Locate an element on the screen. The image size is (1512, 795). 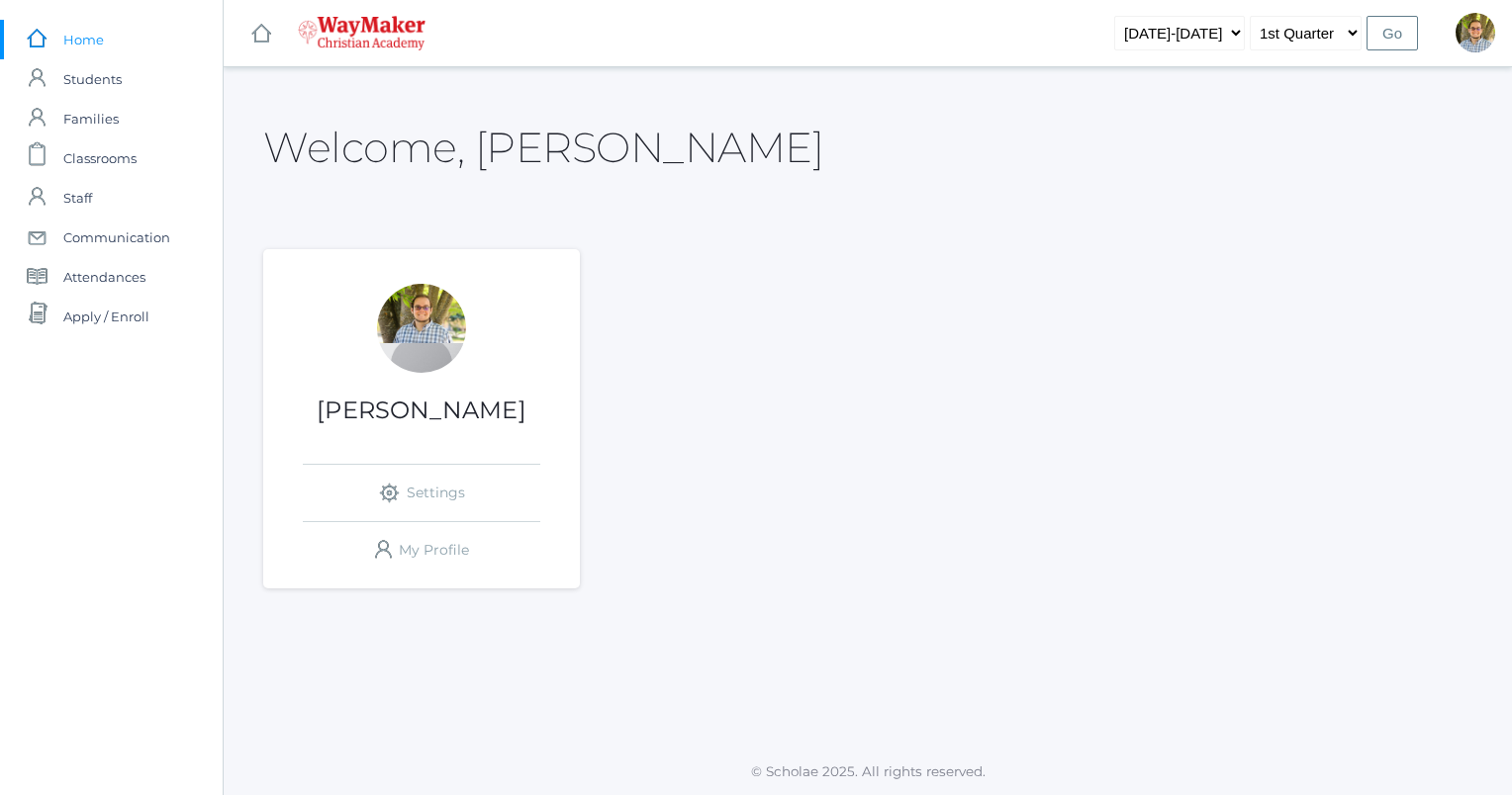
a: My Profile is located at coordinates (422, 549).